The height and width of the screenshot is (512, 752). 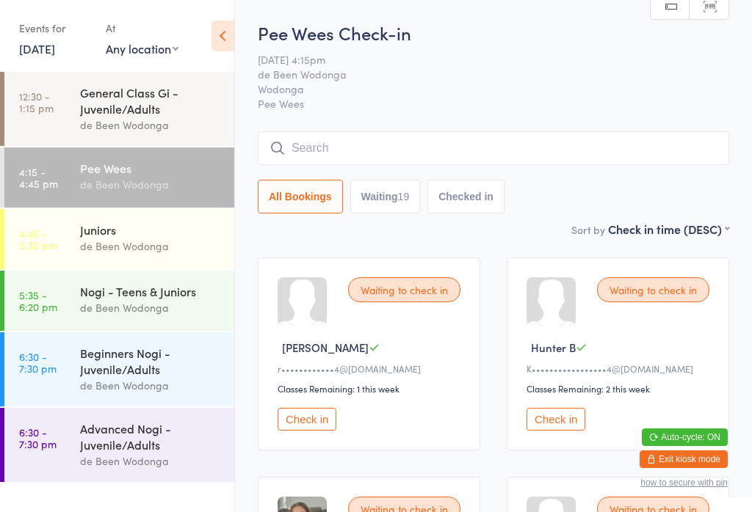 What do you see at coordinates (150, 230) in the screenshot?
I see `div: Juniors` at bounding box center [150, 230].